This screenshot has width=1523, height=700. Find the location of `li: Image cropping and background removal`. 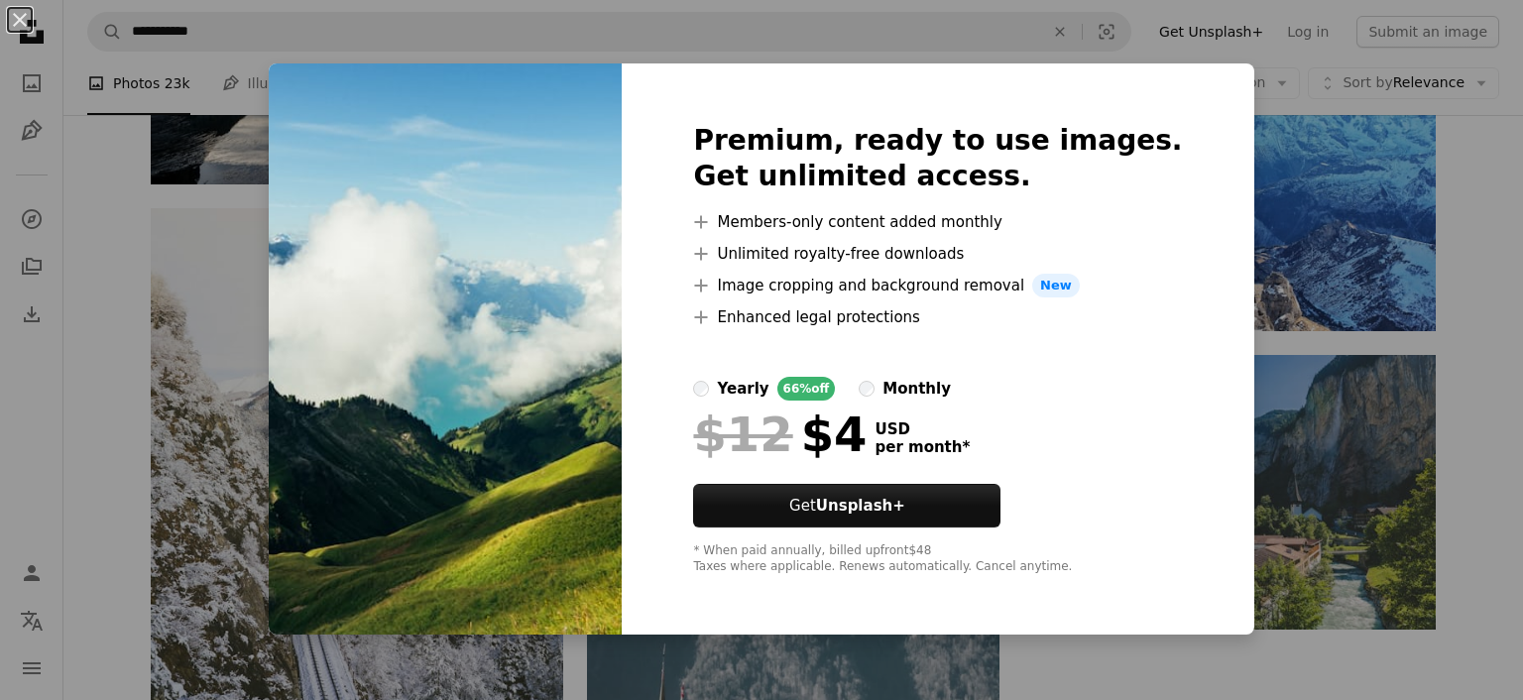

li: Image cropping and background removal is located at coordinates (937, 286).